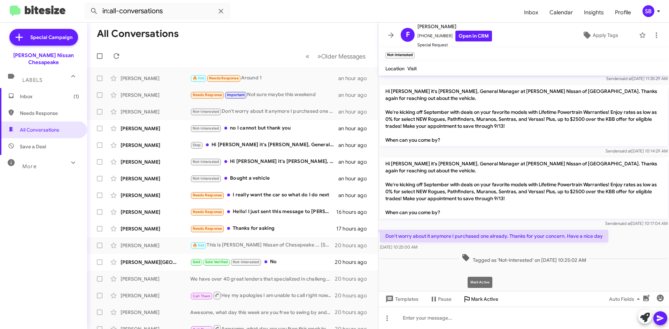 Image resolution: width=669 pixels, height=329 pixels. I want to click on p: Don't worry about it anymore I purchased one already. Thanks for your concern. Have a nice day, so click(494, 236).